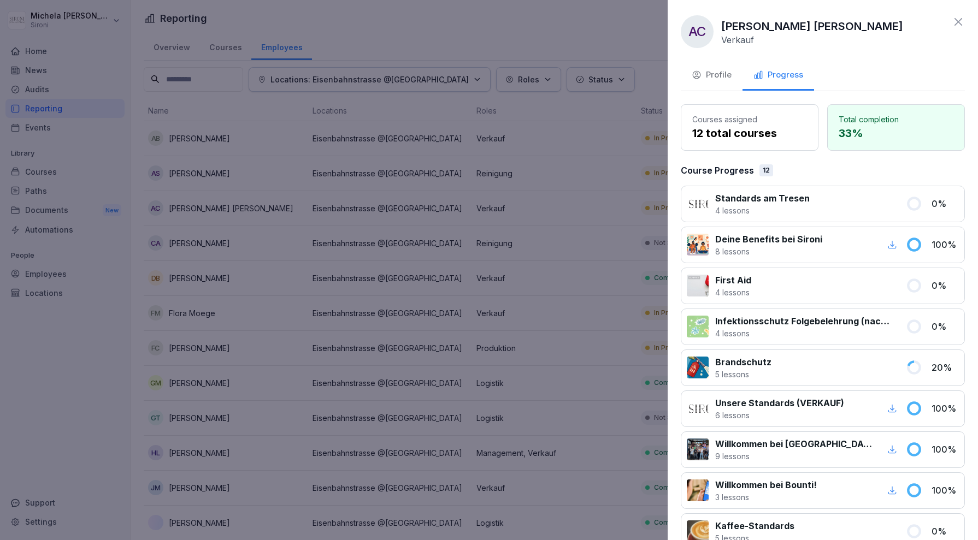 The height and width of the screenshot is (540, 978). What do you see at coordinates (945, 368) in the screenshot?
I see `p: 20 %` at bounding box center [945, 368].